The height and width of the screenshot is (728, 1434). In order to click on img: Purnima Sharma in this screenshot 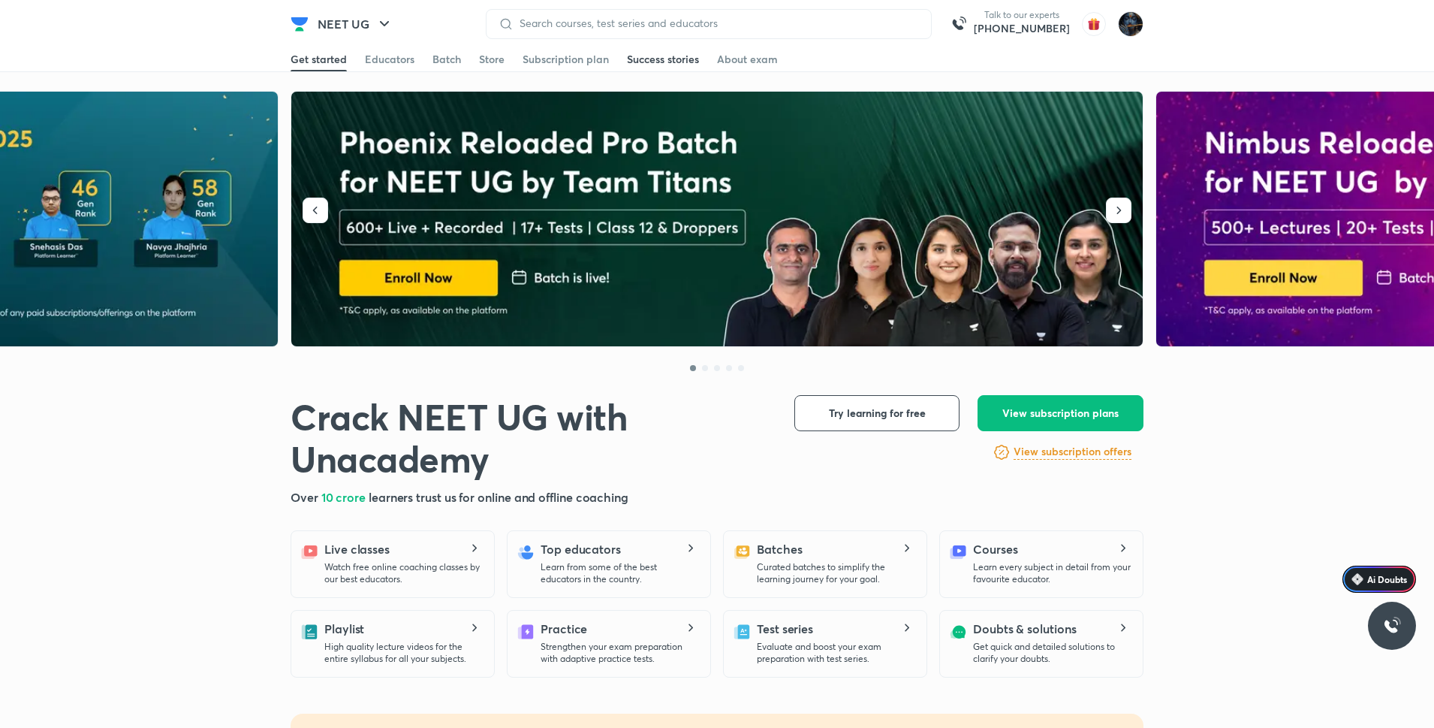, I will do `click(1131, 24)`.